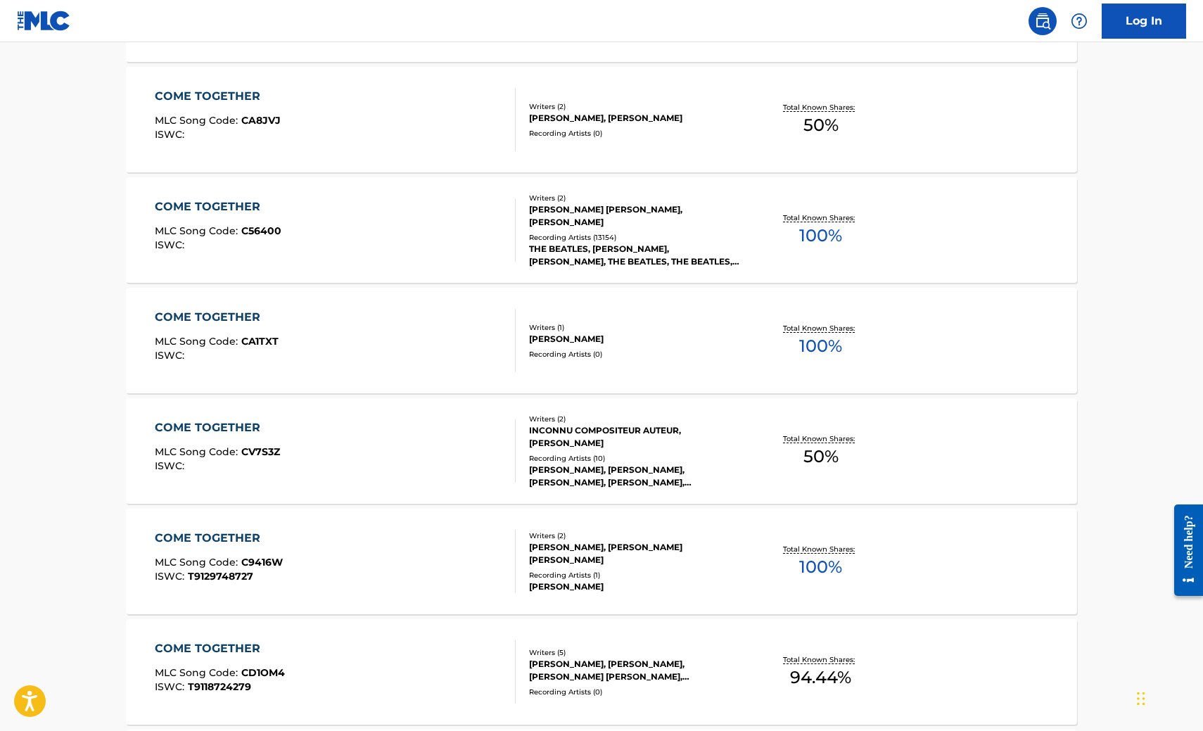 Image resolution: width=1203 pixels, height=731 pixels. I want to click on div: Writers ( 1 ), so click(635, 327).